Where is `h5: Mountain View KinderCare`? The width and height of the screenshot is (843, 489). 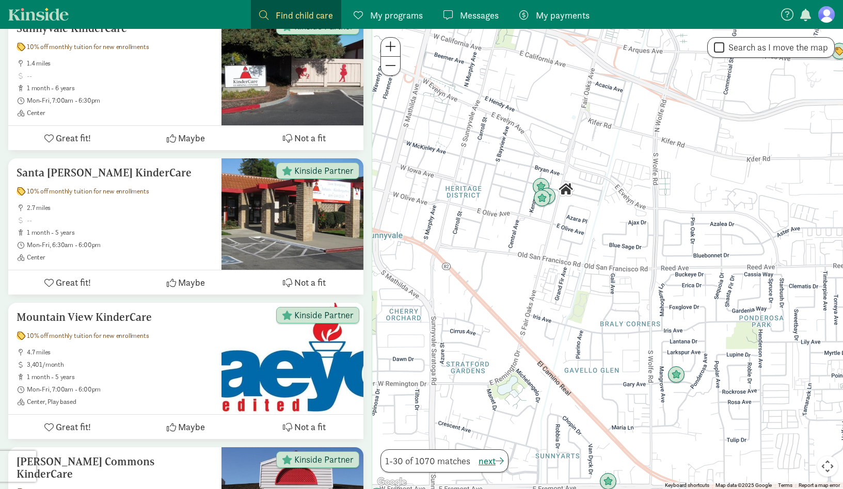
h5: Mountain View KinderCare is located at coordinates (115, 318).